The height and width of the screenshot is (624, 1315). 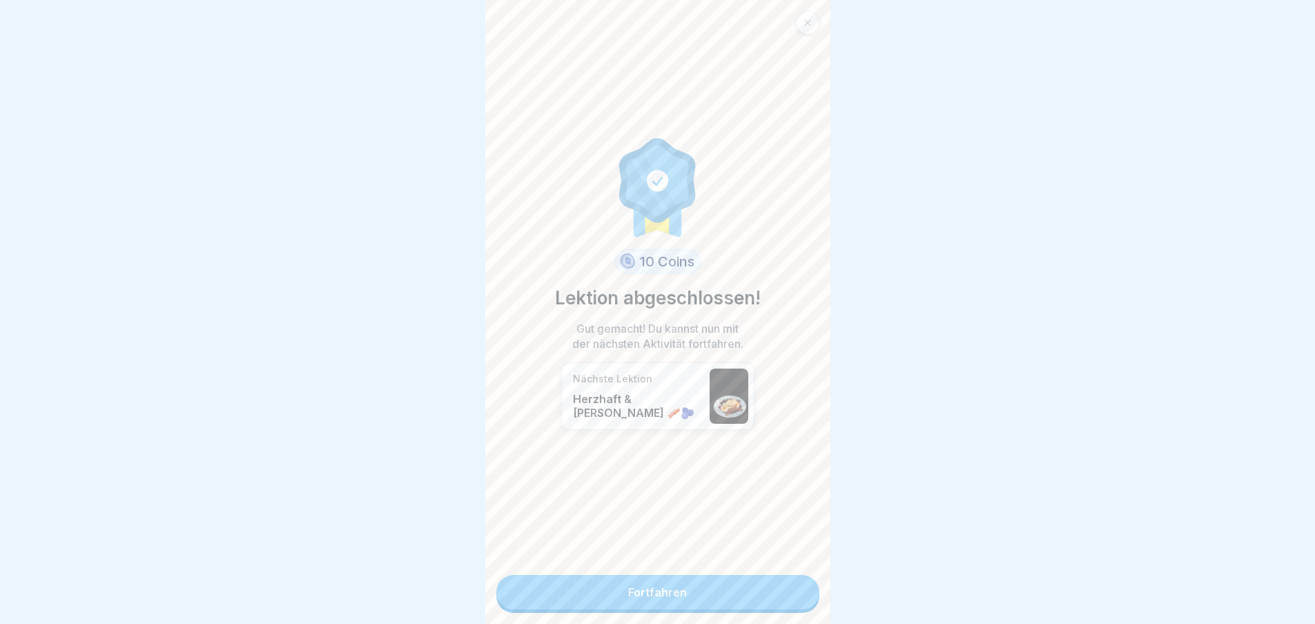 I want to click on p: Gut gemacht! Du kannst nun mit der nächsten Aktivität fortfahren., so click(x=658, y=336).